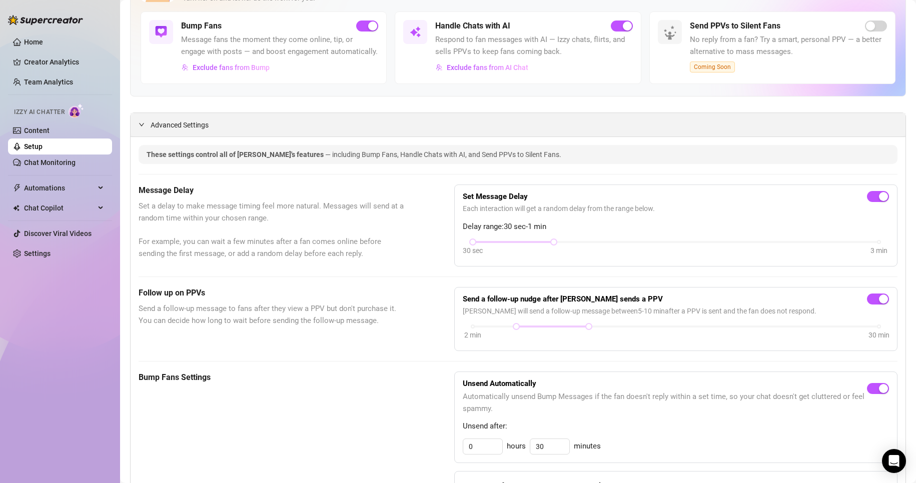 The width and height of the screenshot is (916, 483). Describe the element at coordinates (50, 163) in the screenshot. I see `a: Chat Monitoring` at that location.